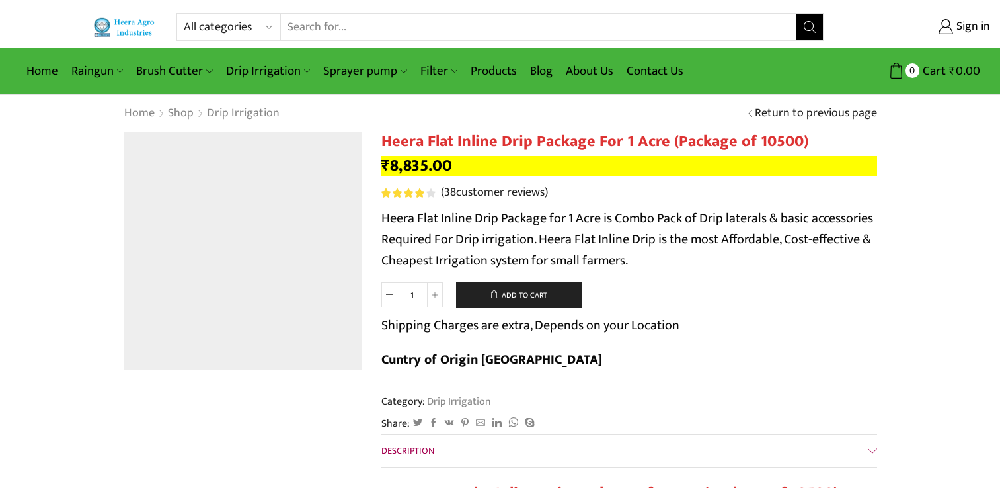 The width and height of the screenshot is (1000, 488). I want to click on span: Rated out of 5 based on customer ratings, so click(404, 193).